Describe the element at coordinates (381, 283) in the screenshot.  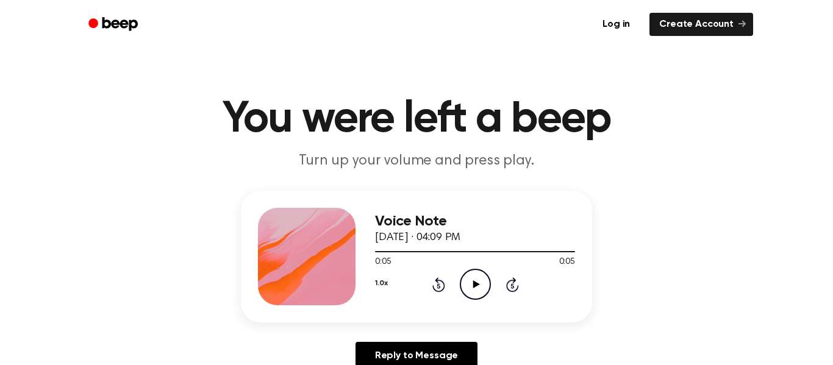
I see `button: 1.0x` at that location.